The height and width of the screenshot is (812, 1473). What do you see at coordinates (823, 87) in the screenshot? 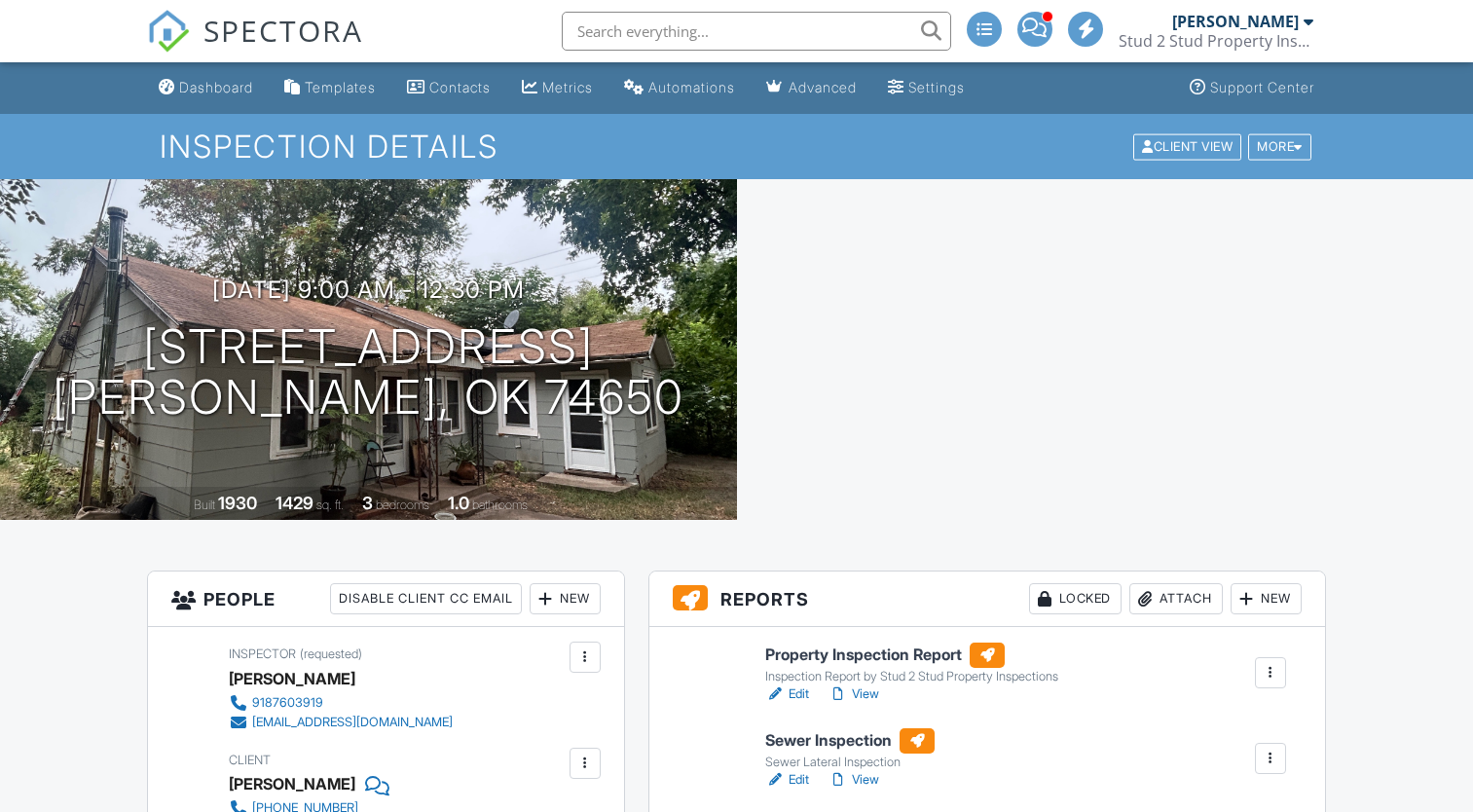
I see `div: Advanced` at bounding box center [823, 87].